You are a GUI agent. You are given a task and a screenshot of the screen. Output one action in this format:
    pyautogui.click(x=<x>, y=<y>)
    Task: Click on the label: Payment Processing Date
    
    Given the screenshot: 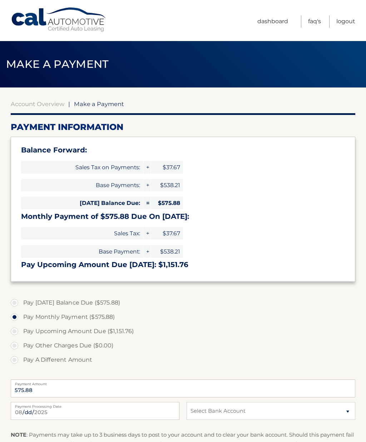 What is the action you would take?
    pyautogui.click(x=95, y=405)
    